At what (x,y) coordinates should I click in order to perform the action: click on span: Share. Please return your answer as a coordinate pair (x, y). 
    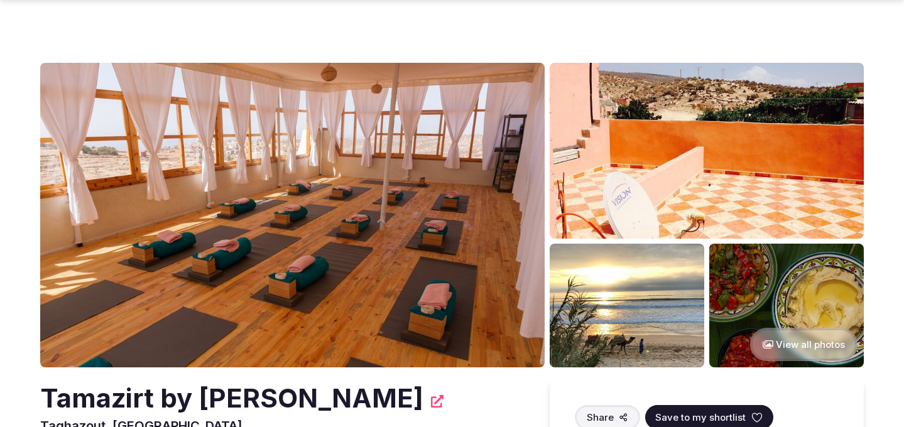
    Looking at the image, I should click on (600, 417).